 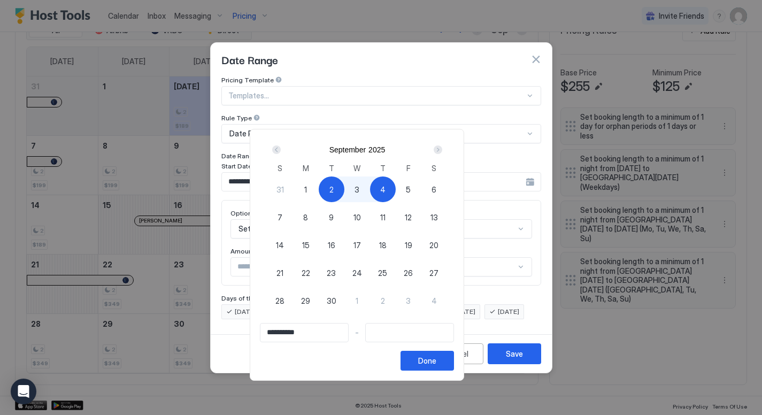 What do you see at coordinates (382, 273) in the screenshot?
I see `span: 25` at bounding box center [382, 273].